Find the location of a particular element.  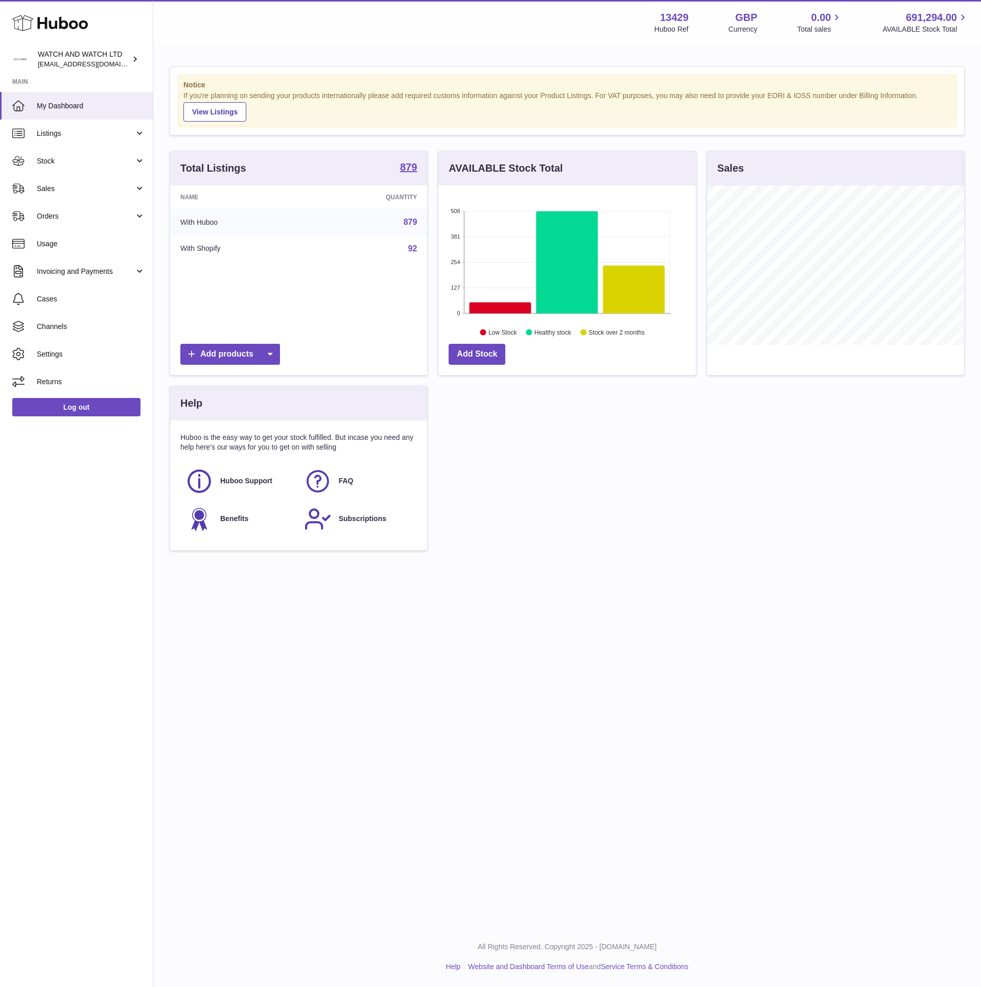

a: Huboo Support is located at coordinates (240, 481).